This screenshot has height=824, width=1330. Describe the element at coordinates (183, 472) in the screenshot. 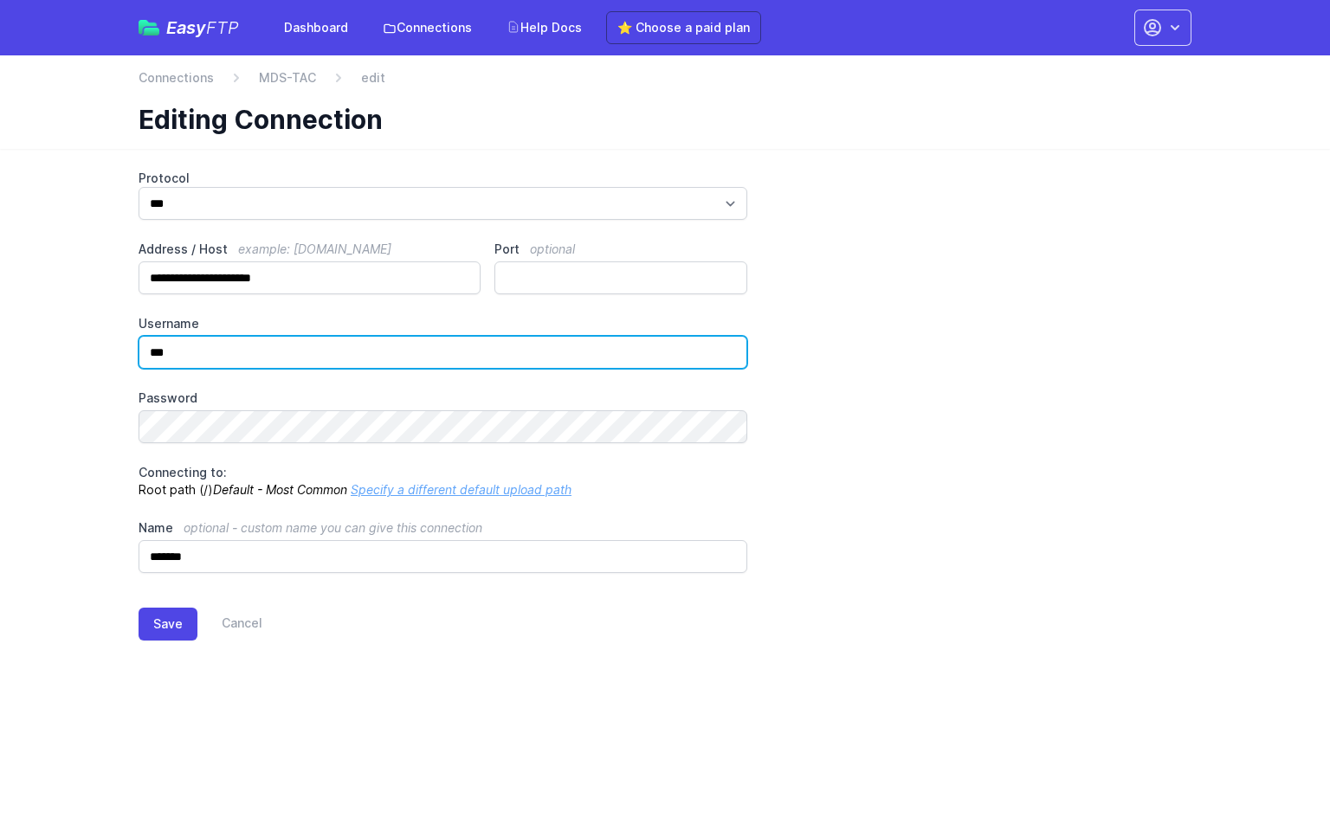

I see `span: Connecting to:` at that location.